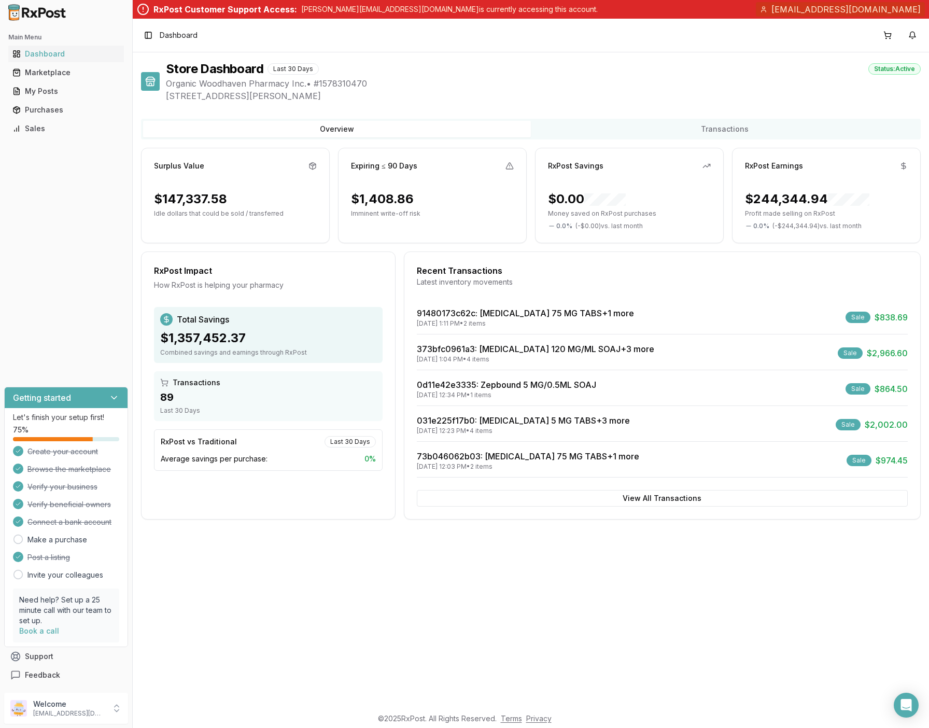  What do you see at coordinates (63, 451) in the screenshot?
I see `span: Create your account` at bounding box center [63, 451].